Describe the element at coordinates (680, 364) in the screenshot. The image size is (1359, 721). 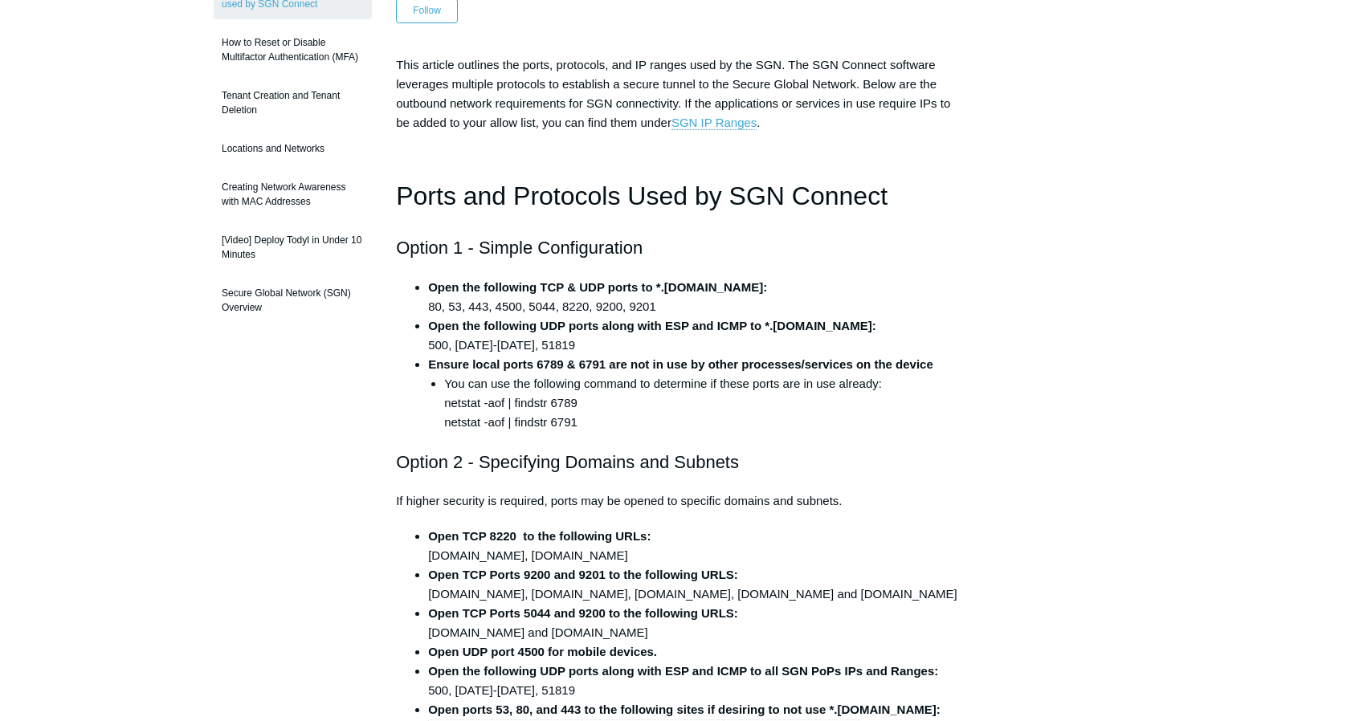
I see `strong: Ensure local ports 6789 & 6791 are not in use by other processes/services on the device` at that location.